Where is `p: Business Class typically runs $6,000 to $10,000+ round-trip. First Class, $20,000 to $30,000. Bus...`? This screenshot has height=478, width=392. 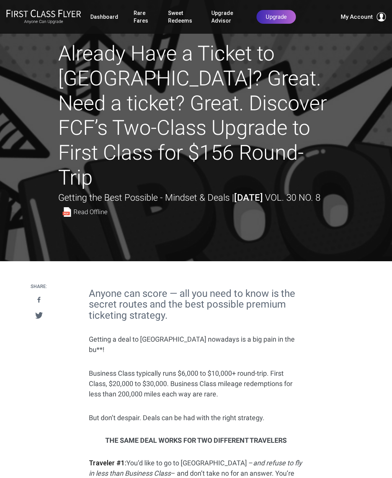
p: Business Class typically runs $6,000 to $10,000+ round-trip. First Class, $20,000 to $30,000. Bus... is located at coordinates (196, 384).